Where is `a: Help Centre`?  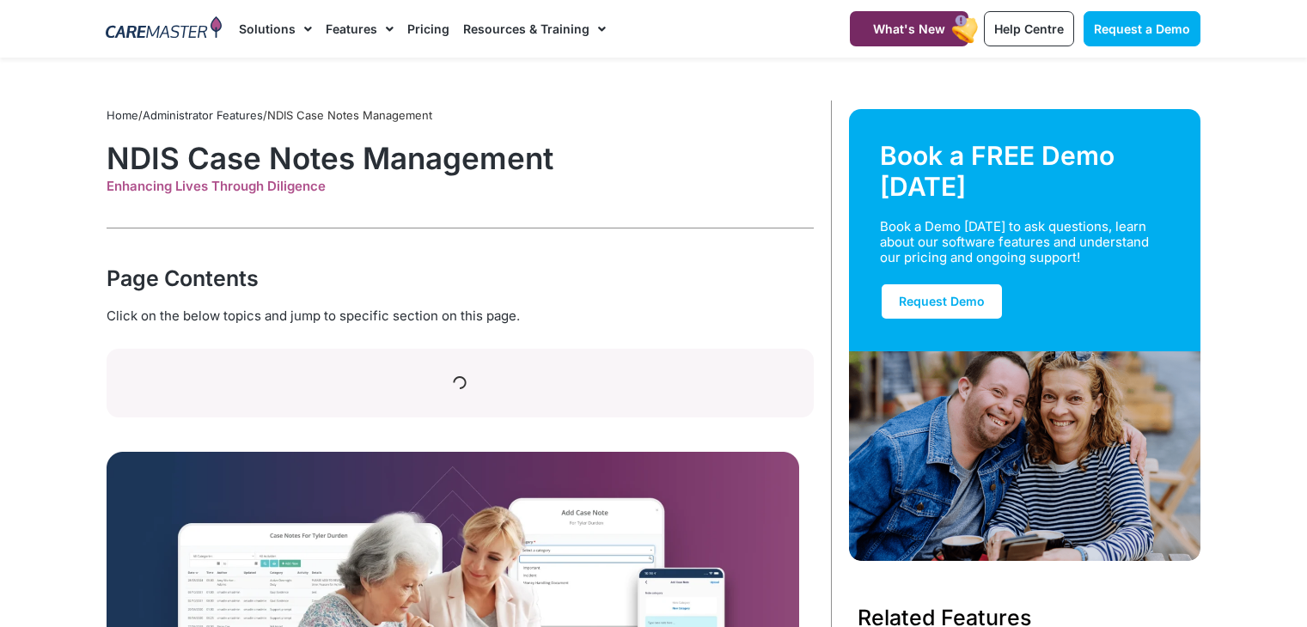
a: Help Centre is located at coordinates (1028, 28).